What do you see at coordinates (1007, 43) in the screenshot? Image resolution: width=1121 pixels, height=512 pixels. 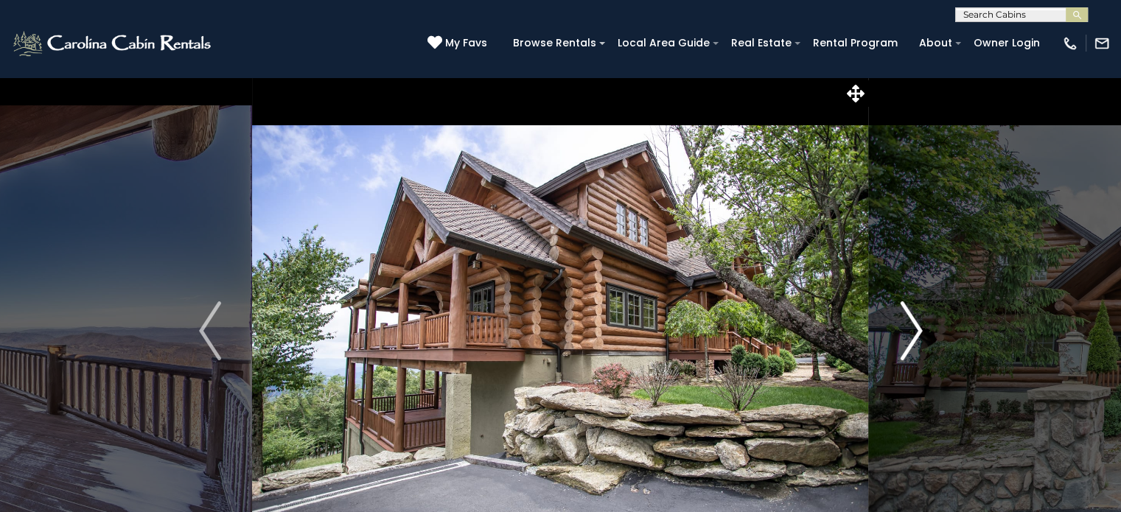 I see `a: Owner Login` at bounding box center [1007, 43].